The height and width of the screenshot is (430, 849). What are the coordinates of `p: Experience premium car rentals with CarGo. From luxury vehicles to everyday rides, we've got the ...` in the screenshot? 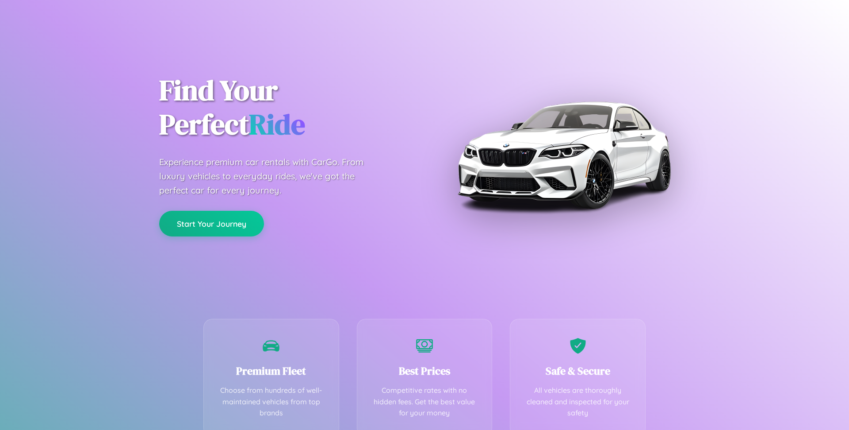 It's located at (270, 176).